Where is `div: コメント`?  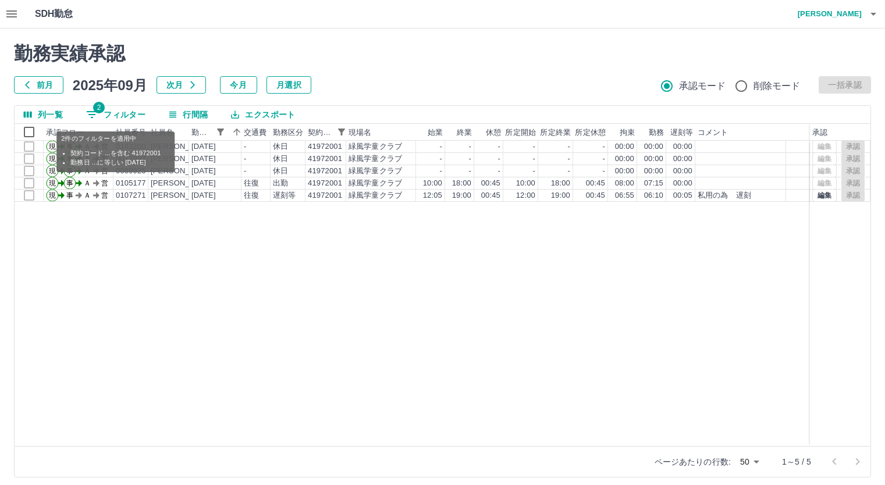
div: コメント is located at coordinates (713, 132).